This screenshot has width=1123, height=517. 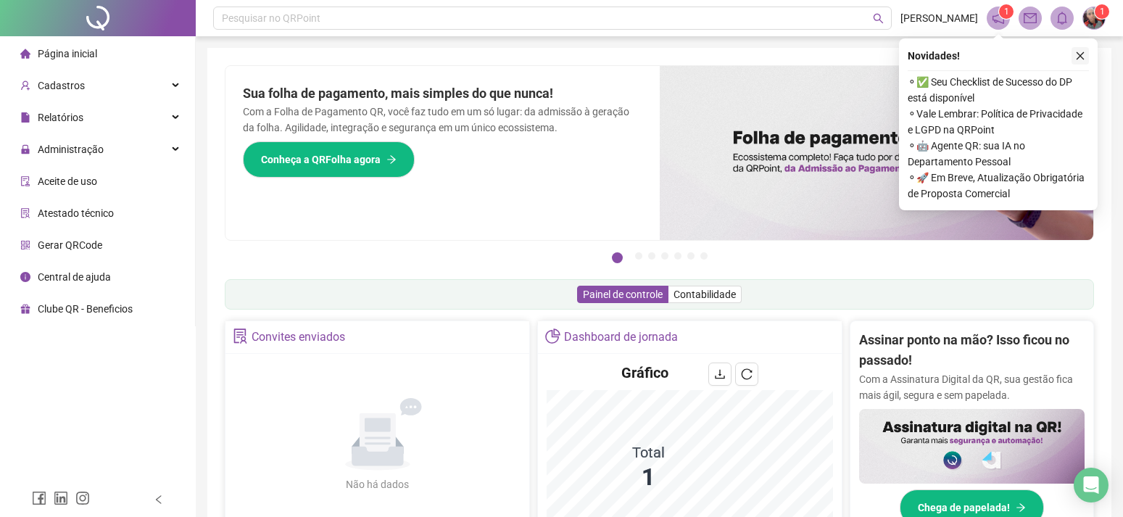 What do you see at coordinates (998, 154) in the screenshot?
I see `span: ⚬ 🤖 Agente QR: sua IA no Departamento Pessoal` at bounding box center [998, 154].